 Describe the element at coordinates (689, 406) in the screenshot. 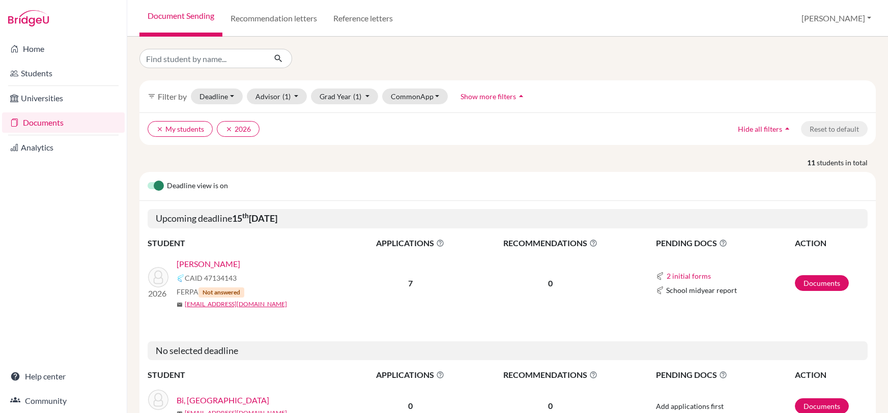

I see `span: Add applications first` at that location.